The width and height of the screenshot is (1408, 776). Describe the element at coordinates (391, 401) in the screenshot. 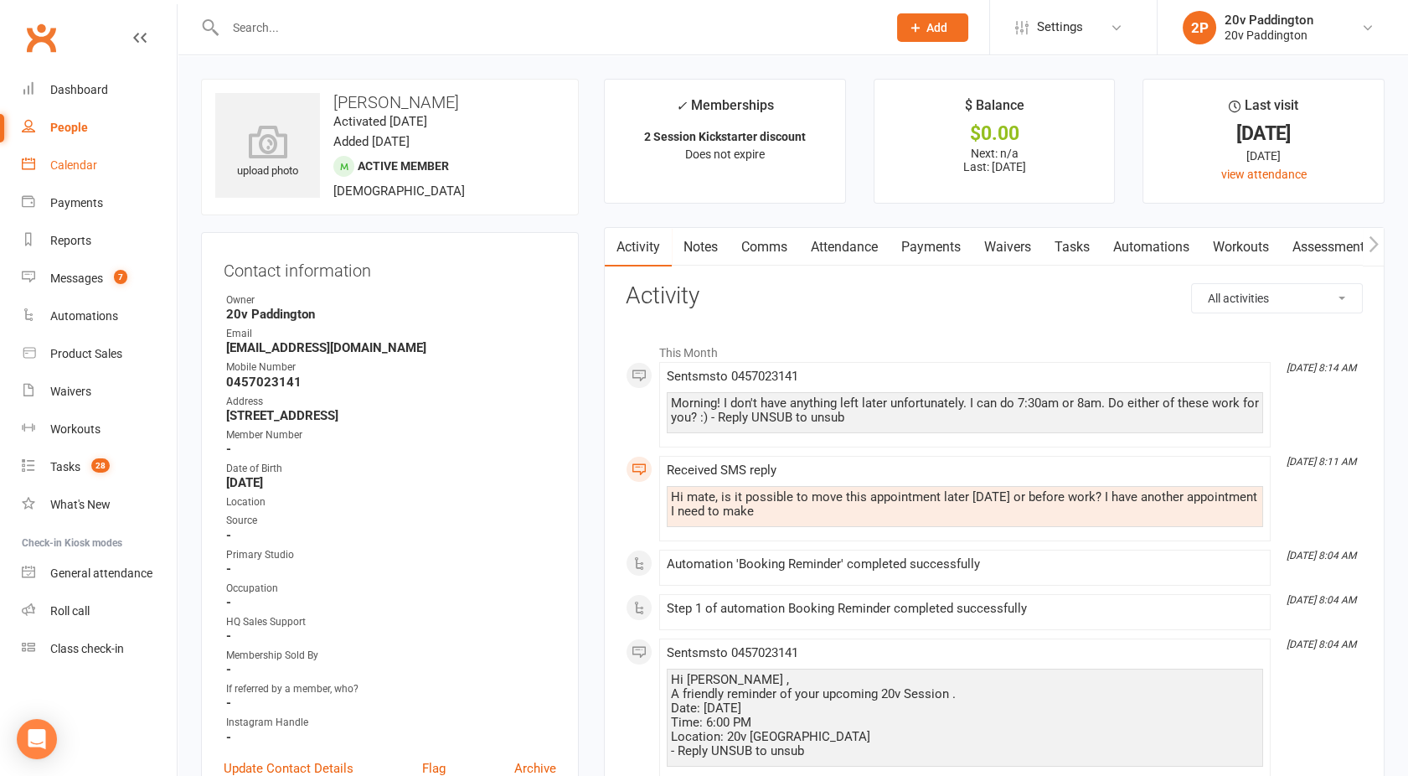

I see `div: Address` at that location.